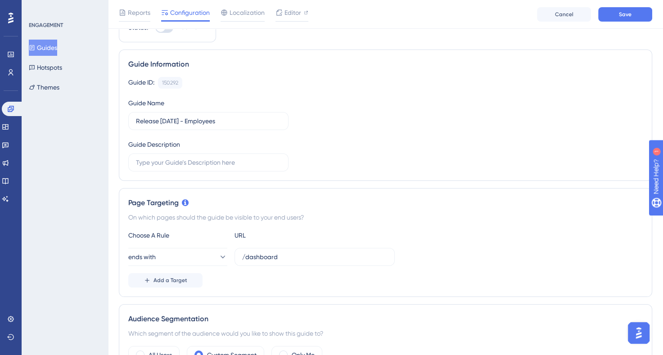  What do you see at coordinates (39, 8) in the screenshot?
I see `span: Need Help?` at bounding box center [39, 8].